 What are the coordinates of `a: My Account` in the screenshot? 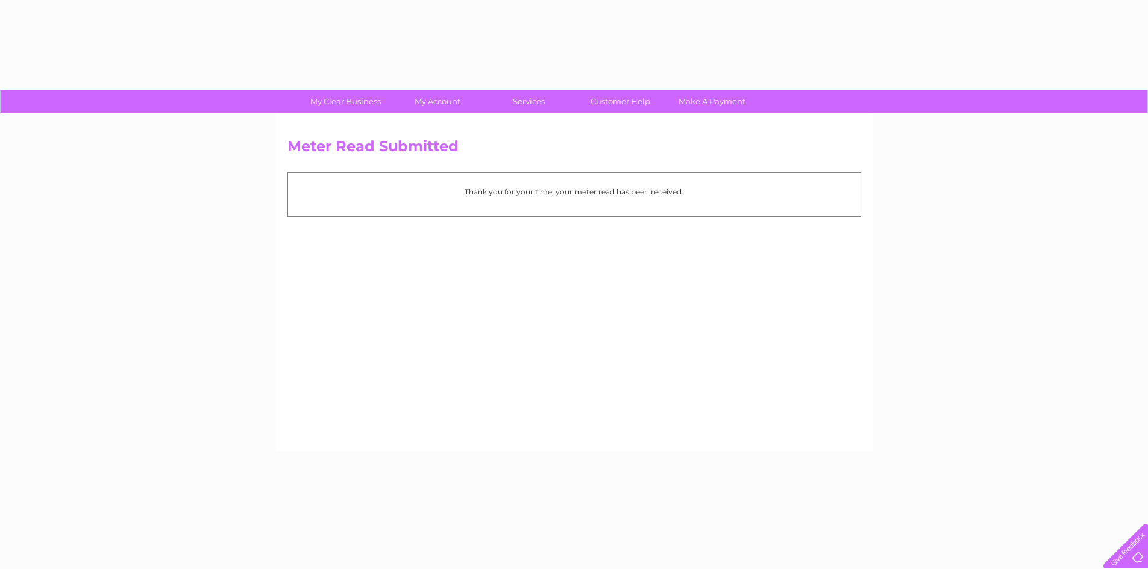 It's located at (437, 101).